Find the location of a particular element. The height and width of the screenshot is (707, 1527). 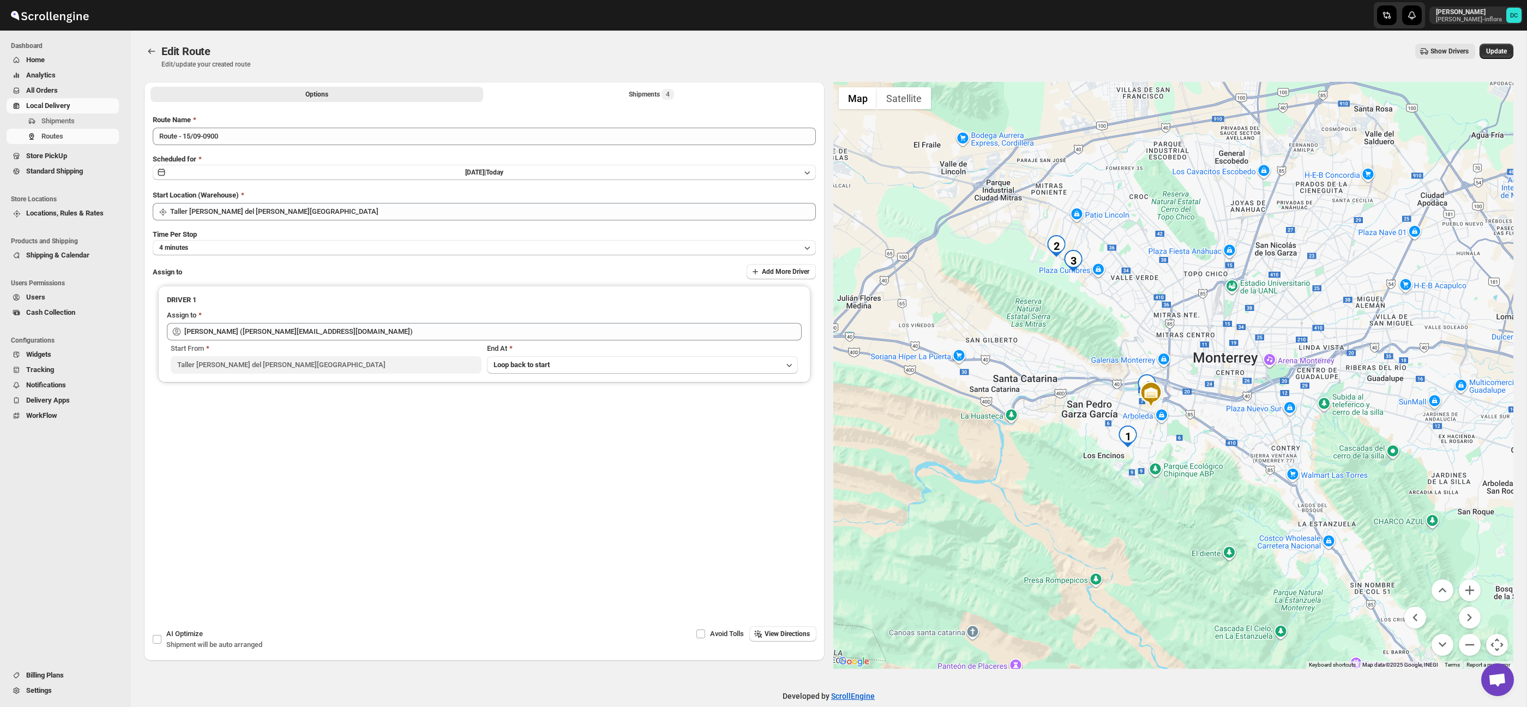

span: View Directions is located at coordinates (787, 634).